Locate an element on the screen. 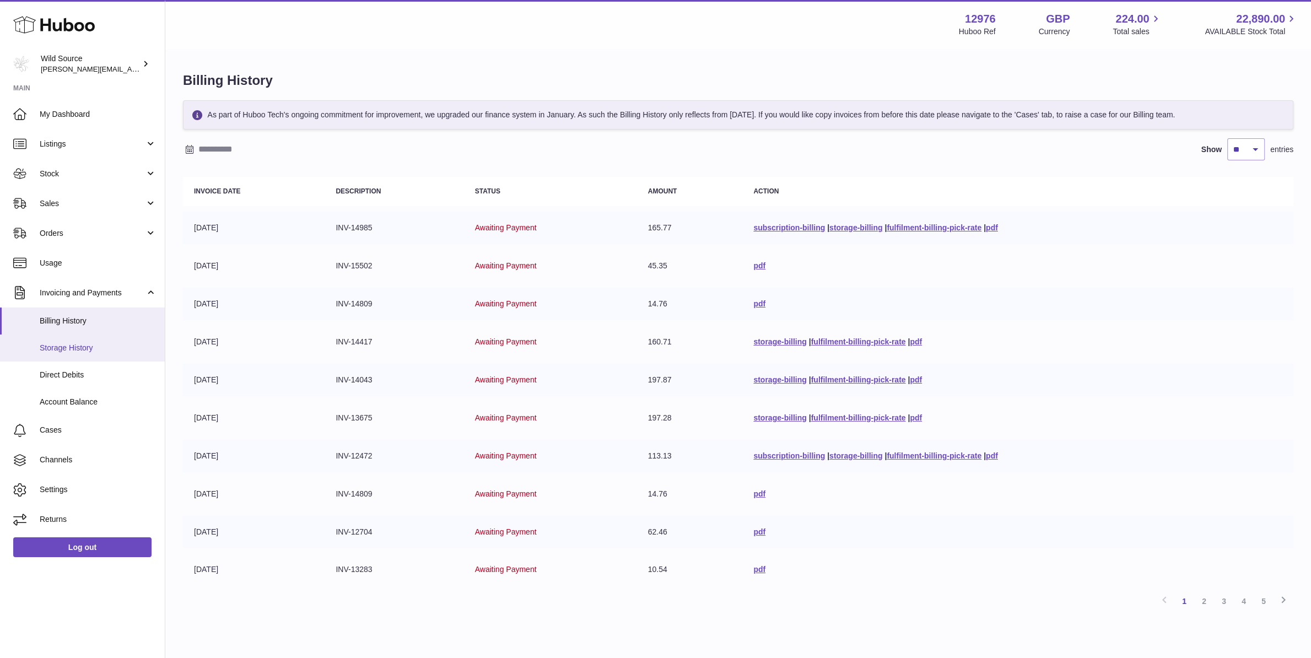 This screenshot has width=1311, height=658. span: Storage History is located at coordinates (98, 348).